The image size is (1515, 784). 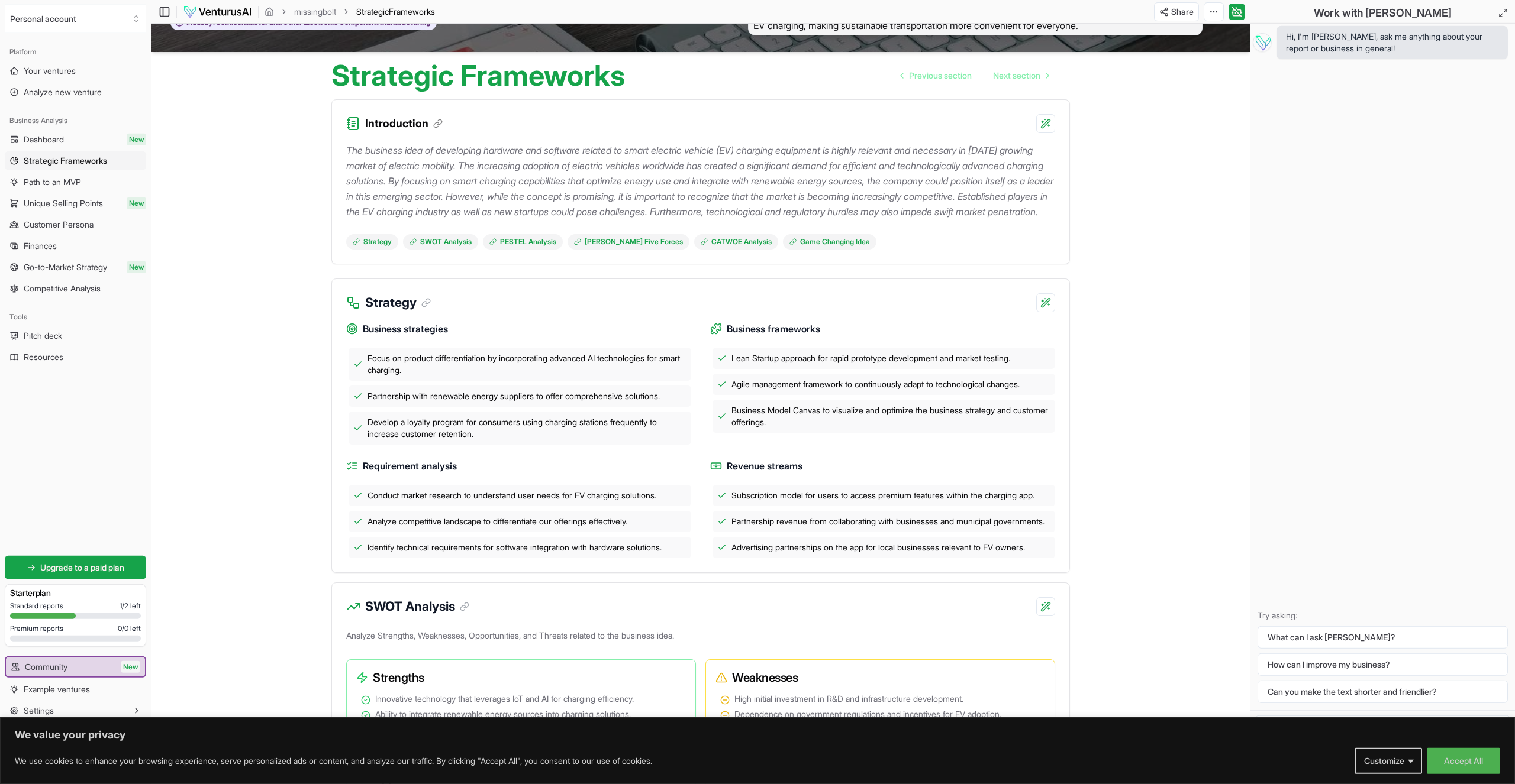 I want to click on a: Resources, so click(x=75, y=357).